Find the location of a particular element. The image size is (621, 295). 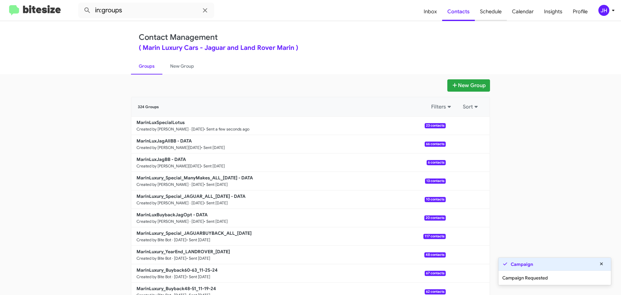

span: 10 contacts is located at coordinates (435, 199).